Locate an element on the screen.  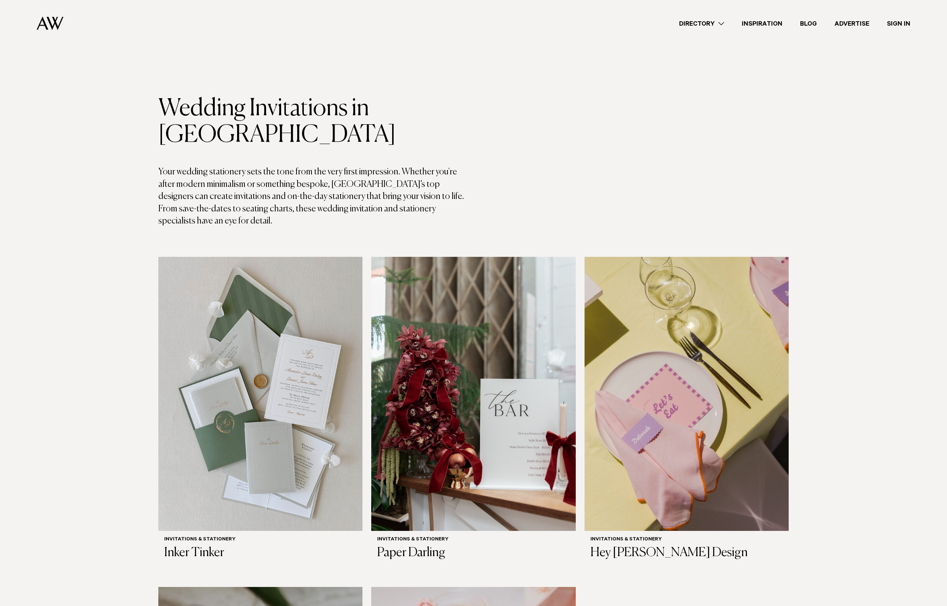
p: Your wedding stationery sets the tone from the very first impression. Whether you're after modern... is located at coordinates (316, 197).